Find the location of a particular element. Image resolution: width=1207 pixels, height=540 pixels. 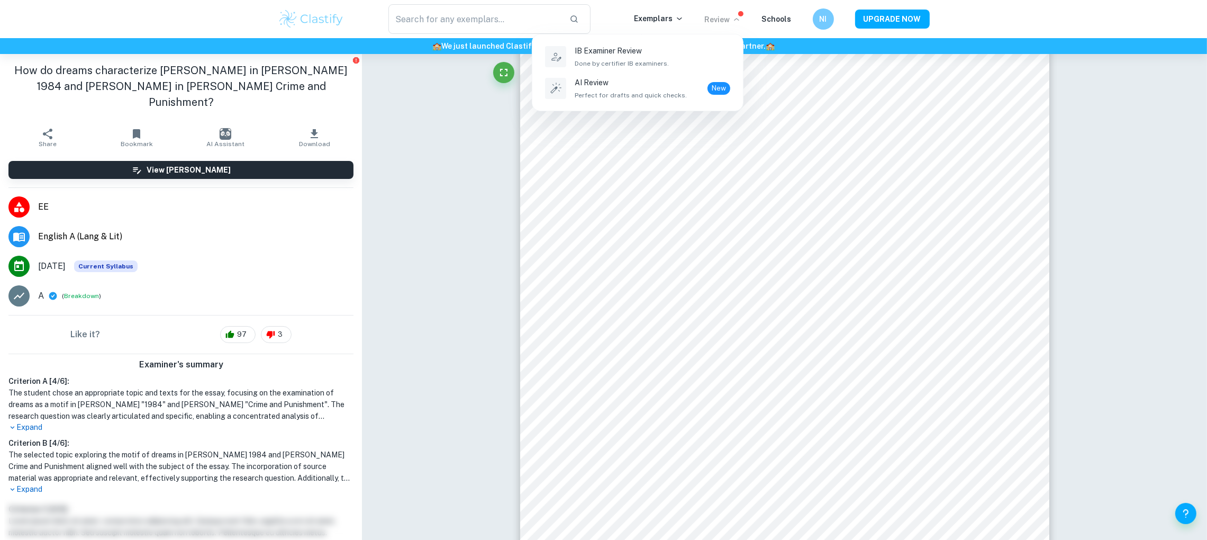

a: AI ReviewPerfect for drafts and quick checks.New is located at coordinates (638, 88).